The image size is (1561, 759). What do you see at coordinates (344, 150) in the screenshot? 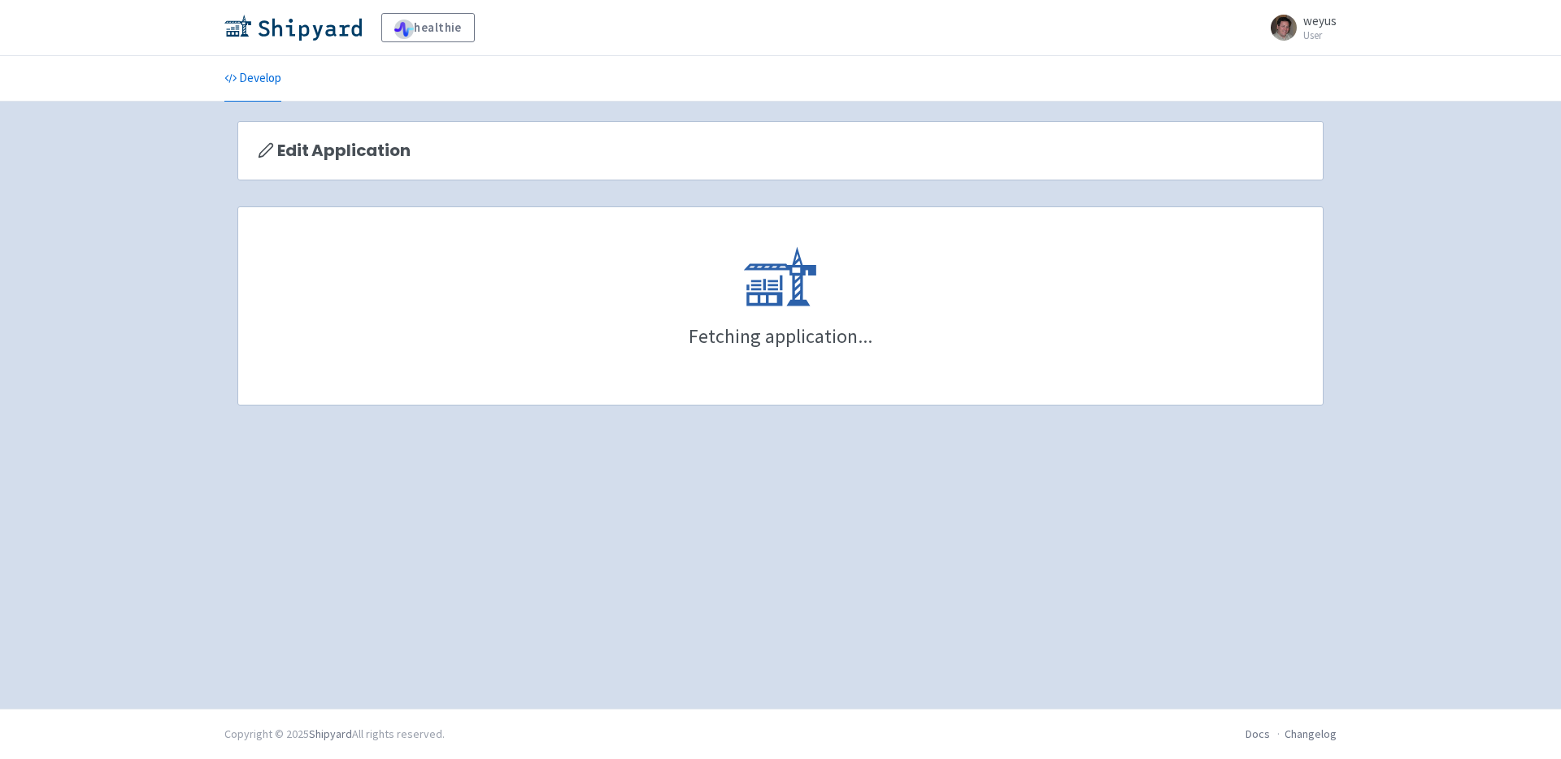
I see `span: Edit Application` at bounding box center [344, 150].